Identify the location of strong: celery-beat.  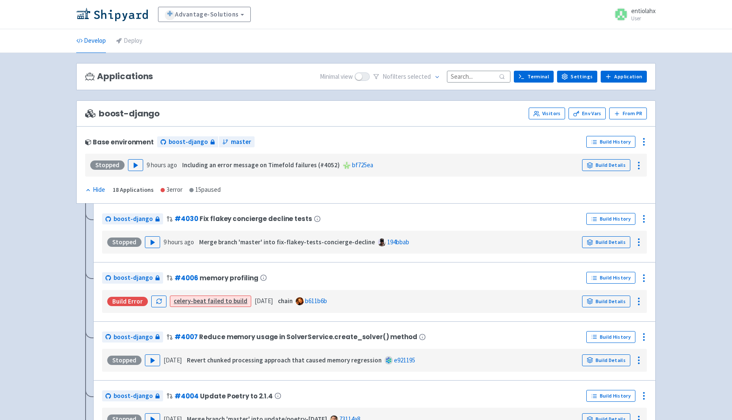
(190, 301).